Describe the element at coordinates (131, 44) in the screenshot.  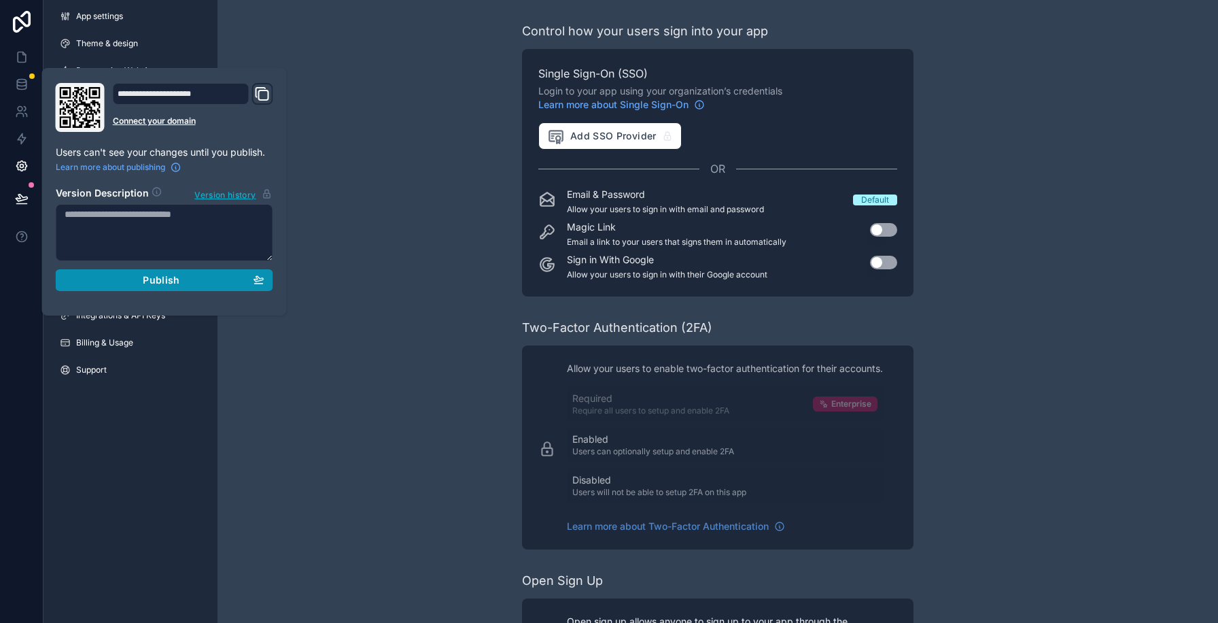
I see `a: Theme & design` at that location.